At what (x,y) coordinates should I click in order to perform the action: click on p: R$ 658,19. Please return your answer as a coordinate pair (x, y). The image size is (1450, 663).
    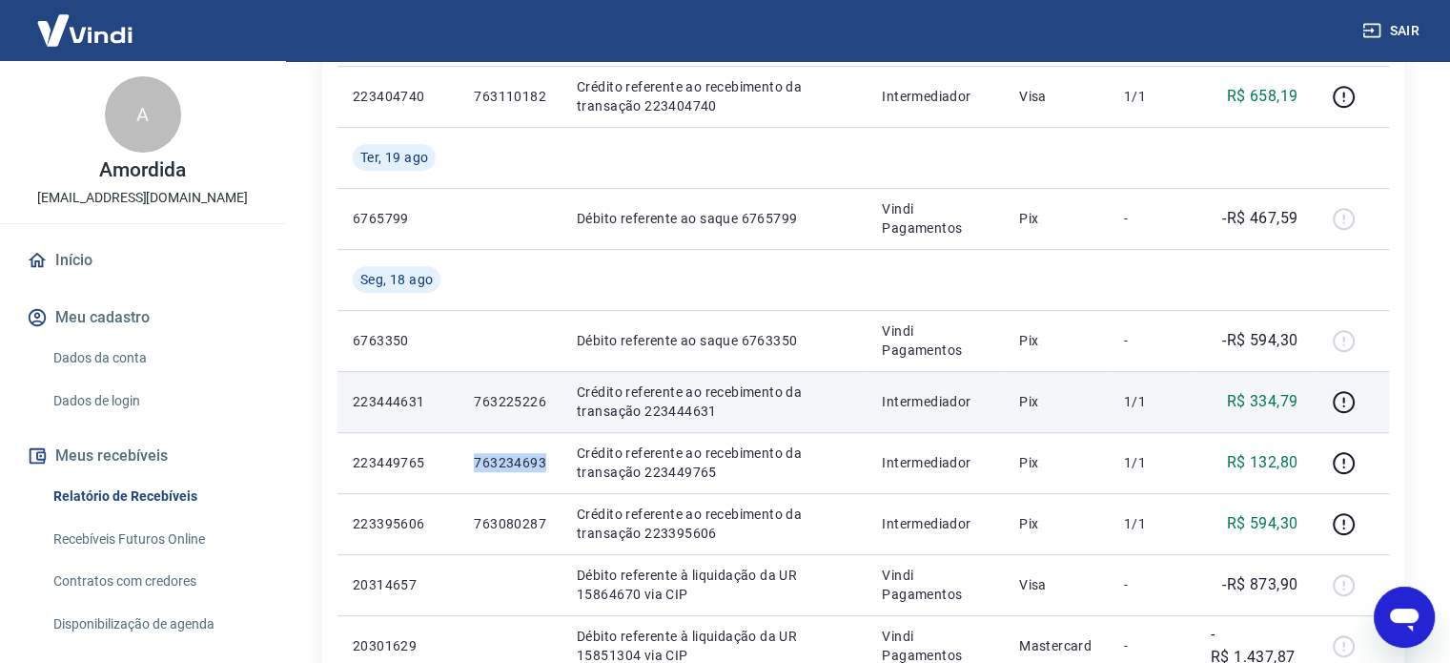
    Looking at the image, I should click on (1263, 96).